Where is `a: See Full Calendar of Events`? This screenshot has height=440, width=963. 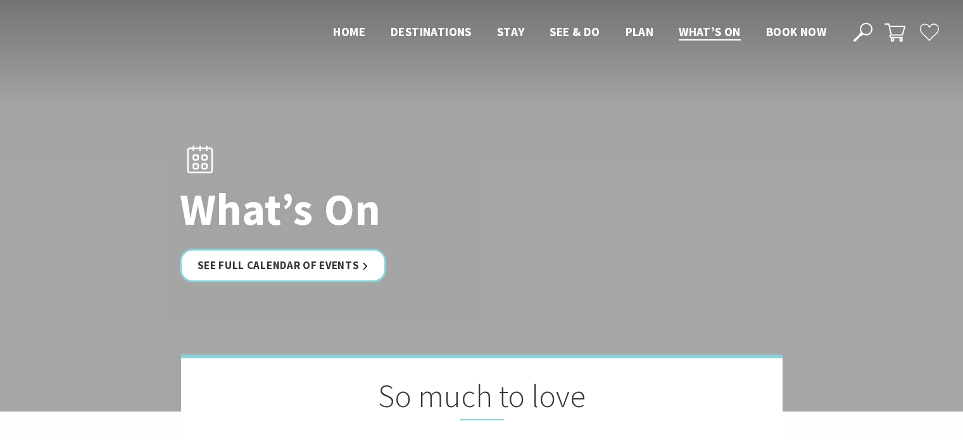 a: See Full Calendar of Events is located at coordinates (283, 265).